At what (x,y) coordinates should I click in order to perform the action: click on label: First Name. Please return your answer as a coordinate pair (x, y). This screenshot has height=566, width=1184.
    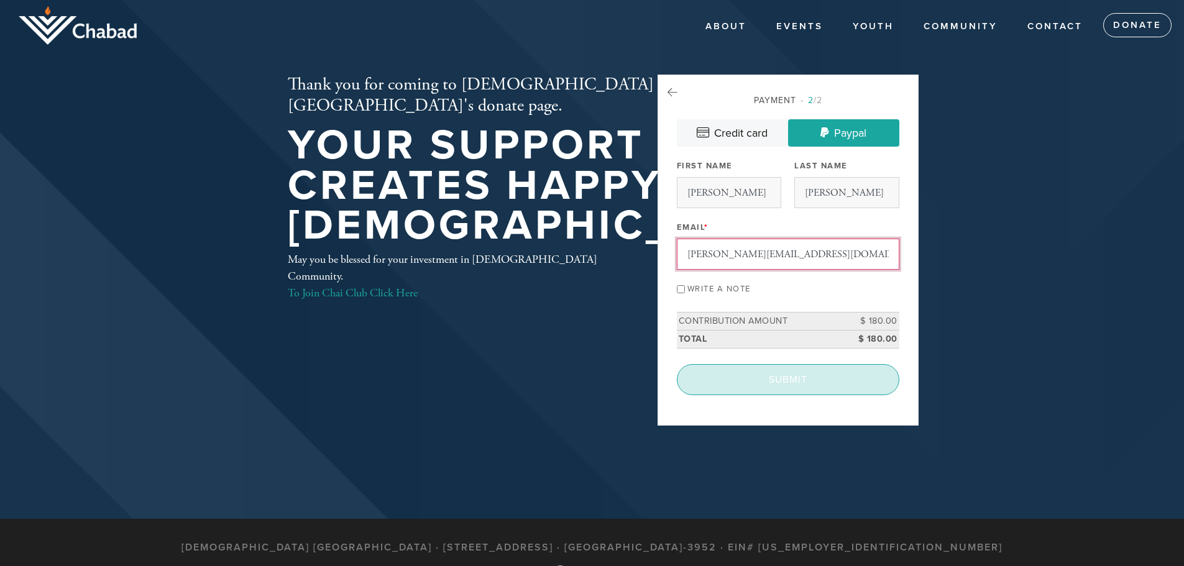
    Looking at the image, I should click on (705, 166).